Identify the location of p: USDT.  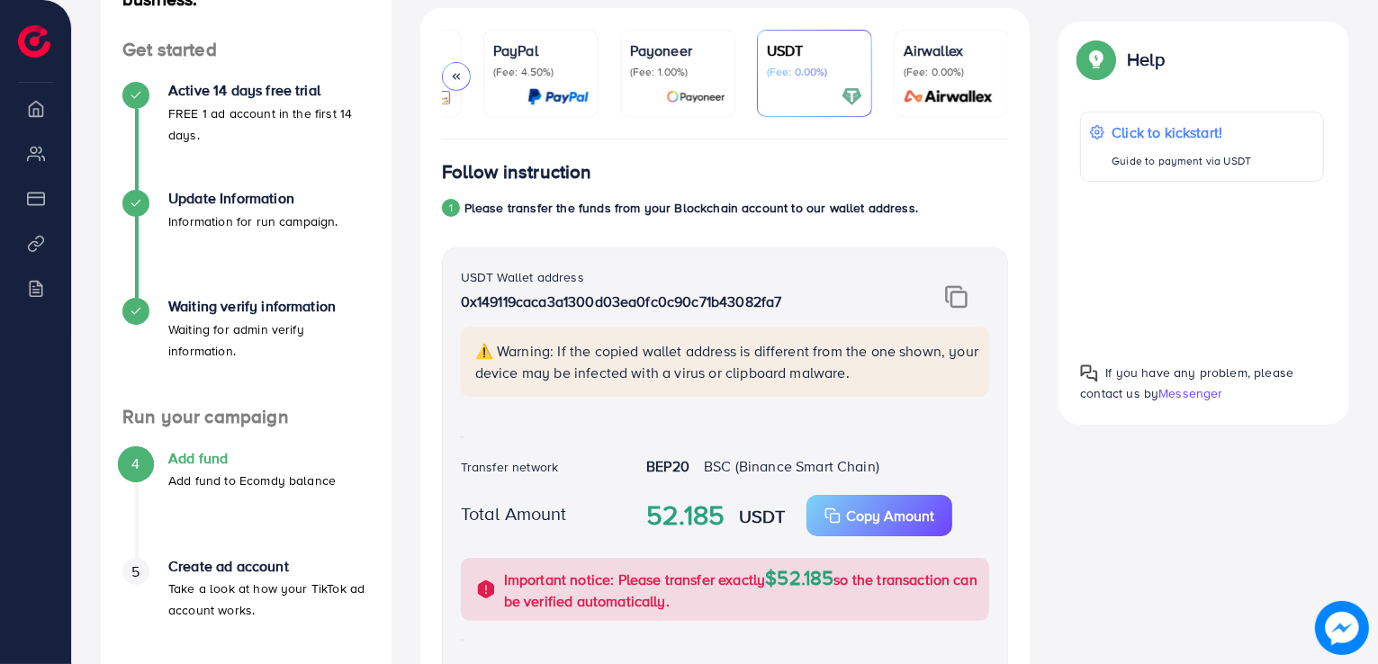
(815, 50).